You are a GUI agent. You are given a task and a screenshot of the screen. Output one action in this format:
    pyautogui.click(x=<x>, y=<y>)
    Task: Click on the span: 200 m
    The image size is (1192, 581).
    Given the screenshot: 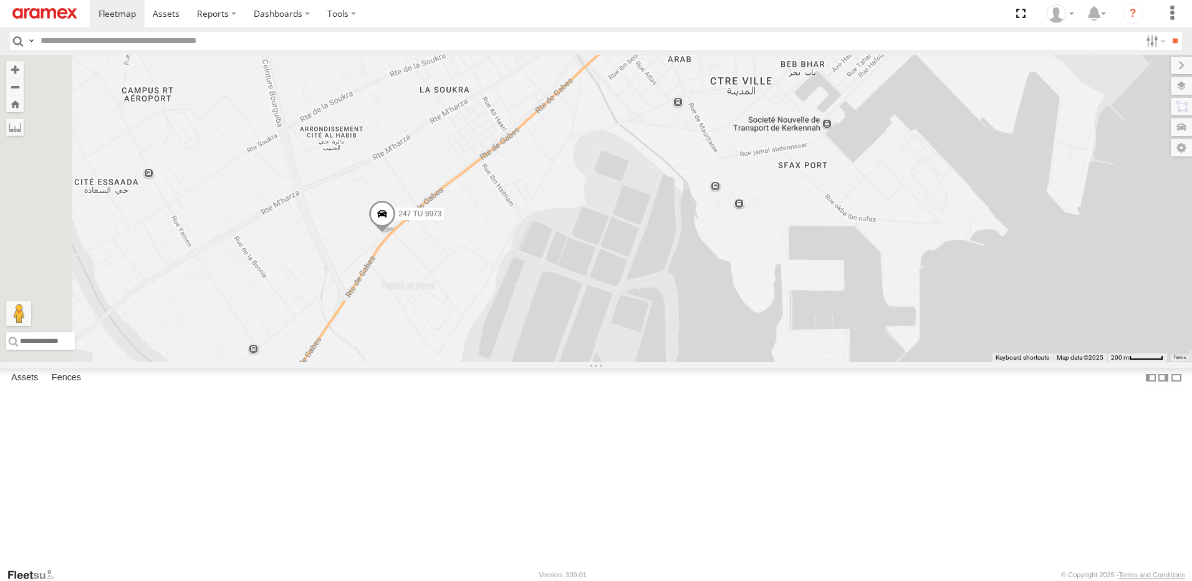 What is the action you would take?
    pyautogui.click(x=1120, y=357)
    